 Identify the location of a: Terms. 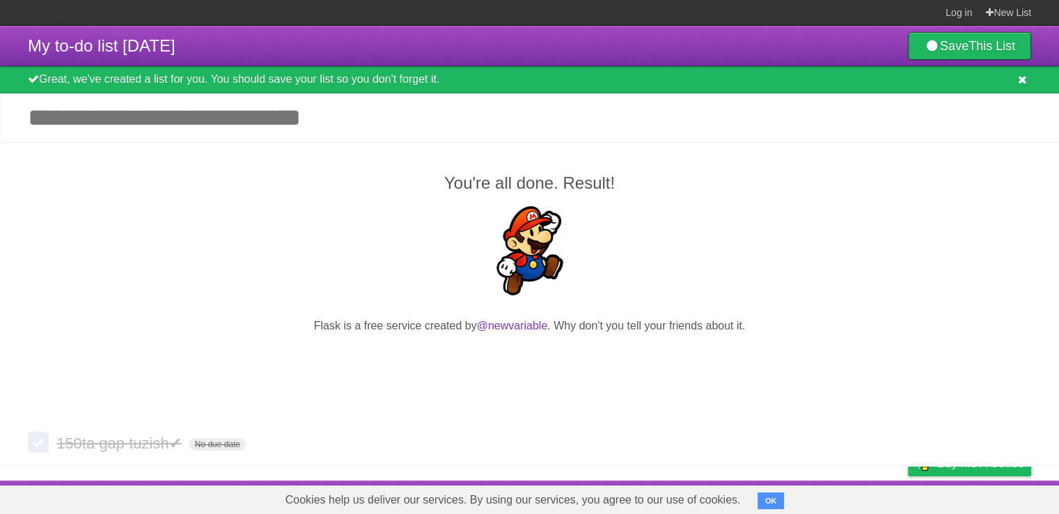
(858, 497).